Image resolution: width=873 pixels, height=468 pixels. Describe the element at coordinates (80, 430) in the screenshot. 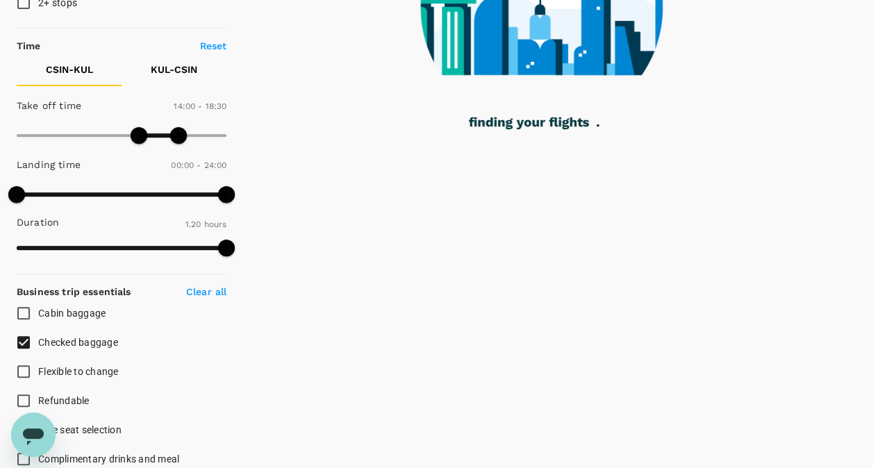

I see `span: Free seat selection` at that location.